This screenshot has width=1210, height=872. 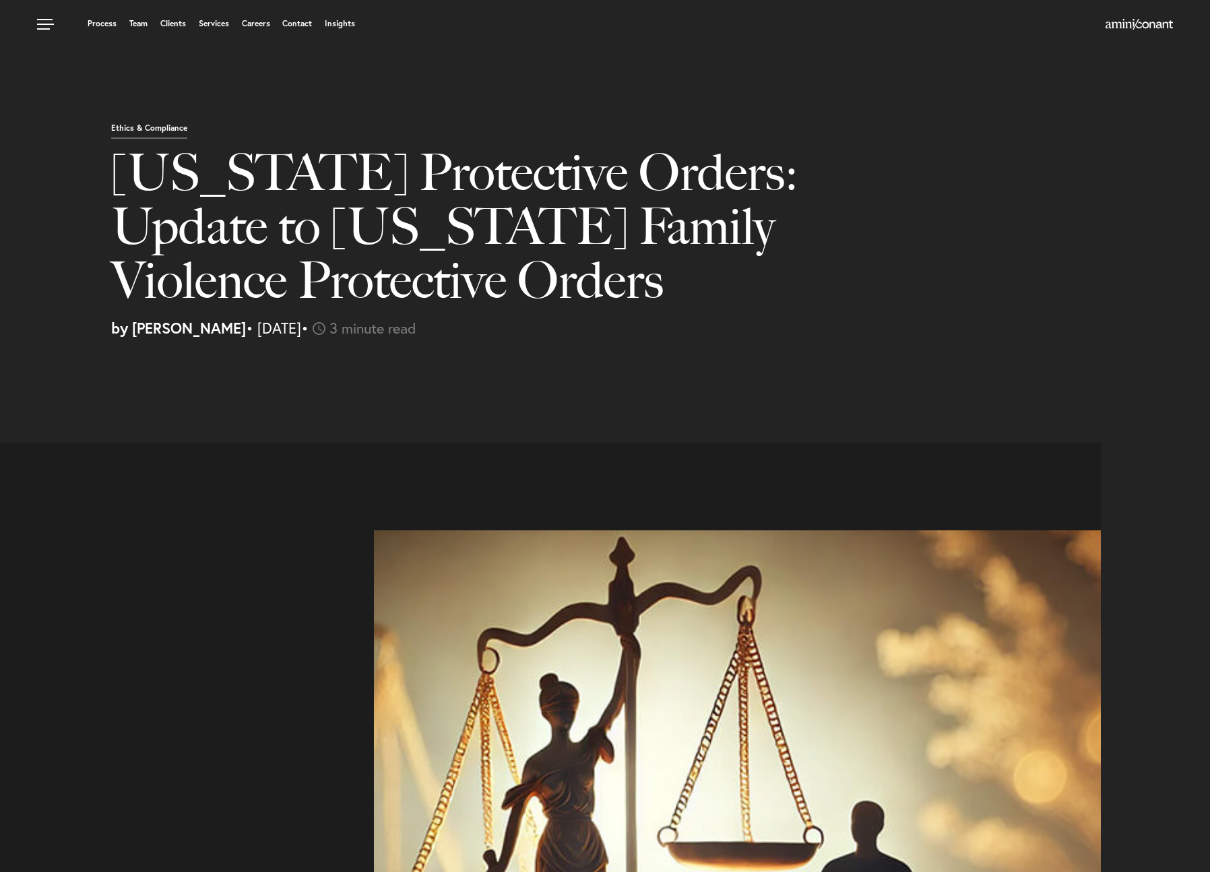 What do you see at coordinates (149, 131) in the screenshot?
I see `p: Ethics & Compliance` at bounding box center [149, 131].